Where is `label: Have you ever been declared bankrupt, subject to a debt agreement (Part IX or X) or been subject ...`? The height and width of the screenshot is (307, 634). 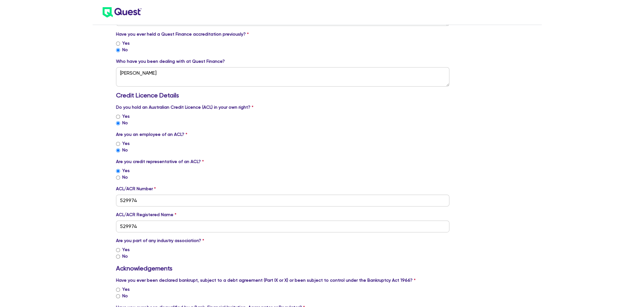 label: Have you ever been declared bankrupt, subject to a debt agreement (Part IX or X) or been subject ... is located at coordinates (266, 280).